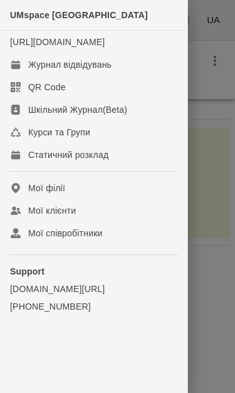  Describe the element at coordinates (52, 210) in the screenshot. I see `div: Мої клієнти` at that location.